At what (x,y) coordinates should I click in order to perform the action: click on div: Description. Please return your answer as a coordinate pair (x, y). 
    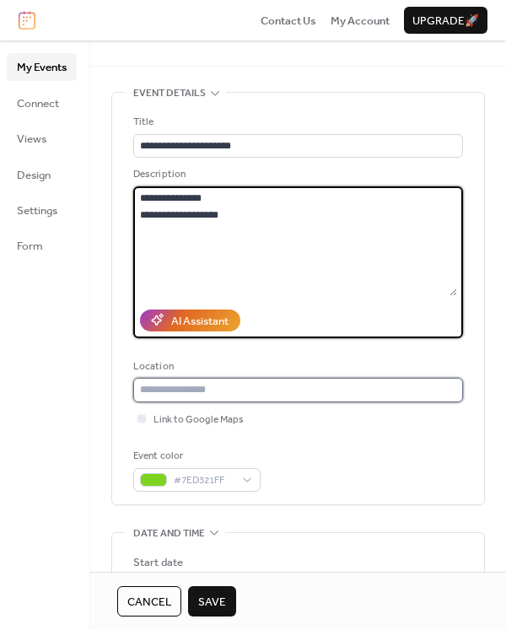
    Looking at the image, I should click on (296, 175).